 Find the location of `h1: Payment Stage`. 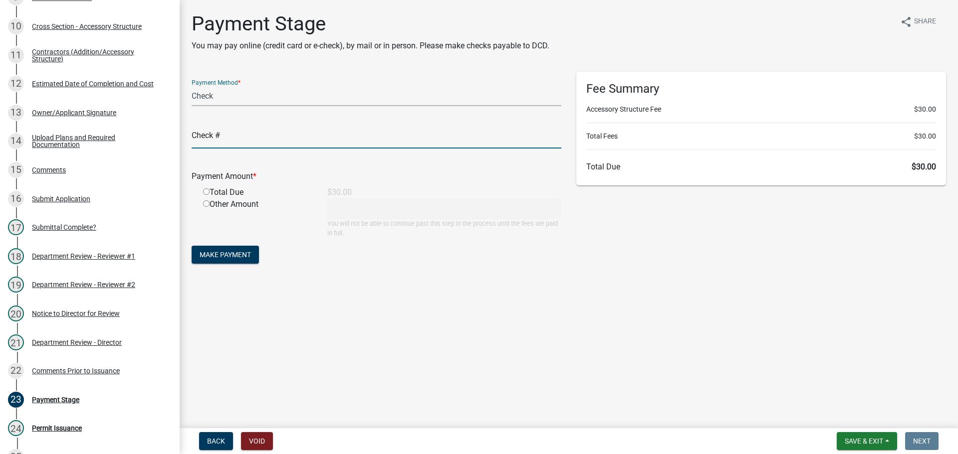

h1: Payment Stage is located at coordinates (370, 24).